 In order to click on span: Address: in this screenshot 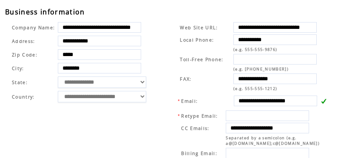, I will do `click(23, 41)`.